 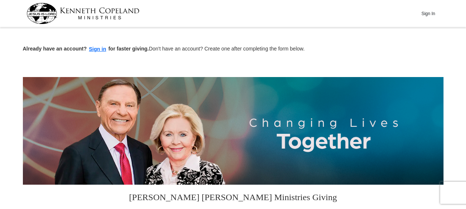 I want to click on img: kcm-header-logo.svg, so click(x=83, y=13).